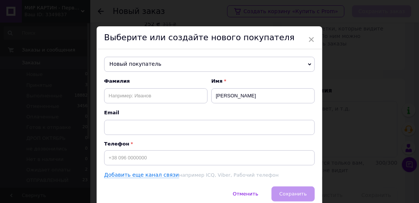 This screenshot has width=419, height=203. Describe the element at coordinates (263, 81) in the screenshot. I see `span: Имя` at that location.